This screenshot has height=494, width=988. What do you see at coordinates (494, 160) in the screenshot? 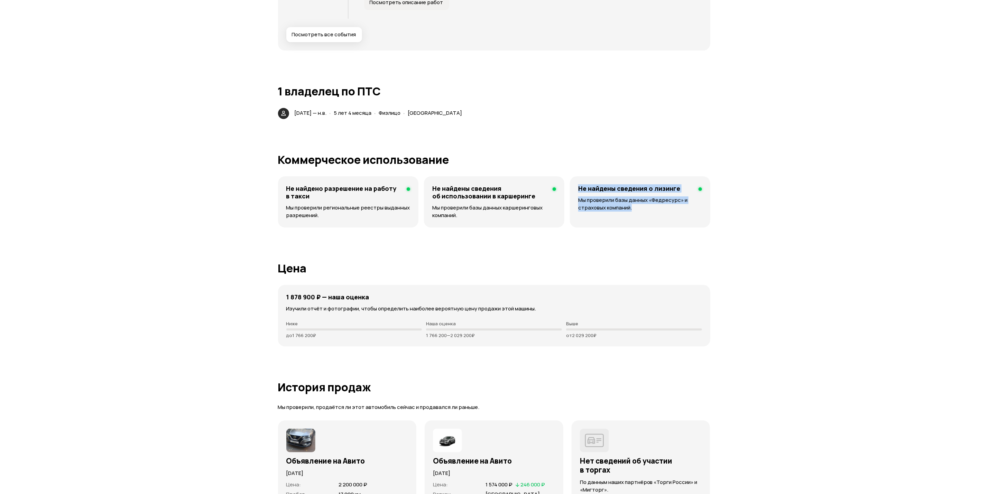
I see `h1: Коммерческое использование` at bounding box center [494, 160].